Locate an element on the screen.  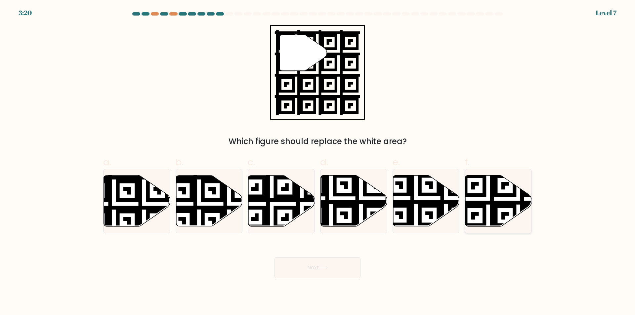
span: b. is located at coordinates (179, 162).